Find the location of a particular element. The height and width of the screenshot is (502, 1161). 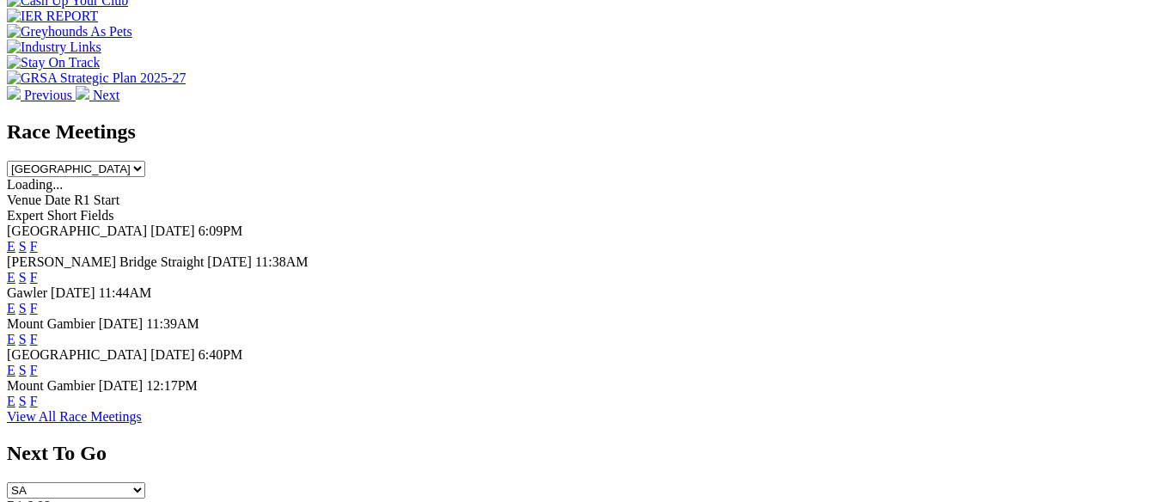

a: Previous is located at coordinates (41, 95).